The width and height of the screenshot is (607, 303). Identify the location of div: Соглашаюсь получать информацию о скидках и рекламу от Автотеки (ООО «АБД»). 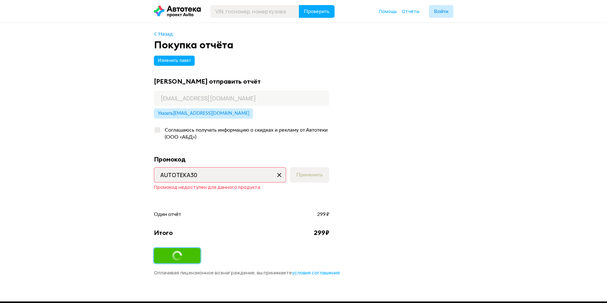
(245, 134).